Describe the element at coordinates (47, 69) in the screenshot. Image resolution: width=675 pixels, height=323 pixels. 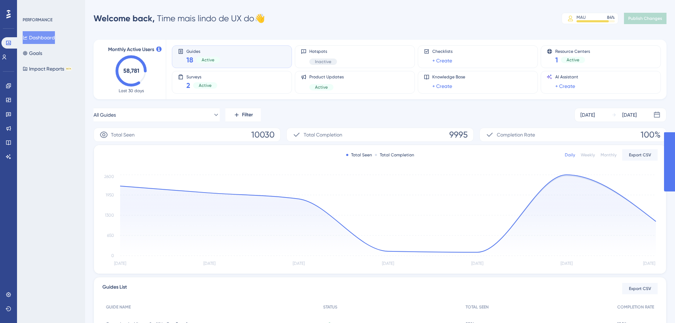
I see `button: Impact ReportsBETA` at that location.